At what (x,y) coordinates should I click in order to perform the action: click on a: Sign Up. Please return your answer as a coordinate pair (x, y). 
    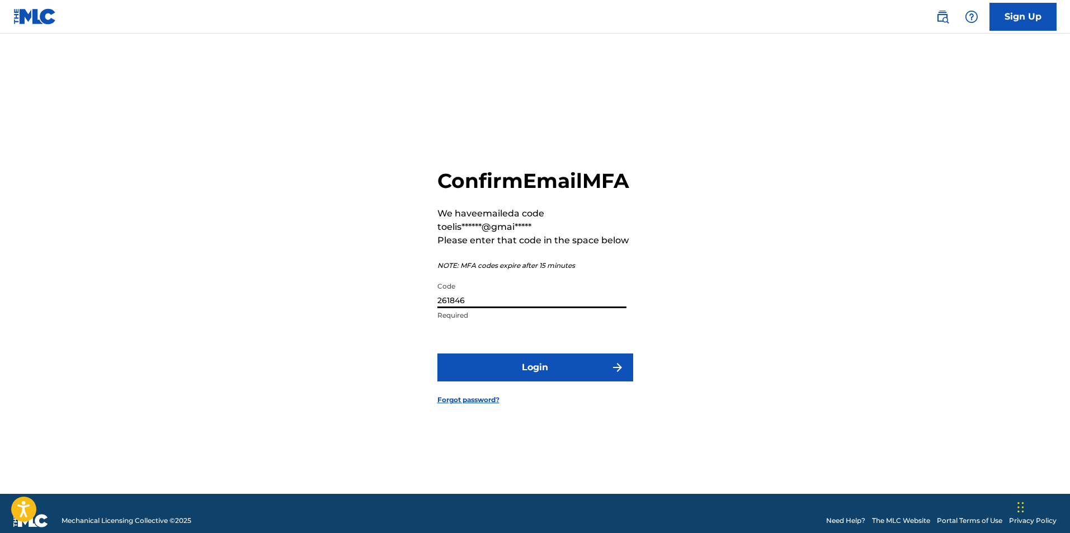
    Looking at the image, I should click on (1023, 17).